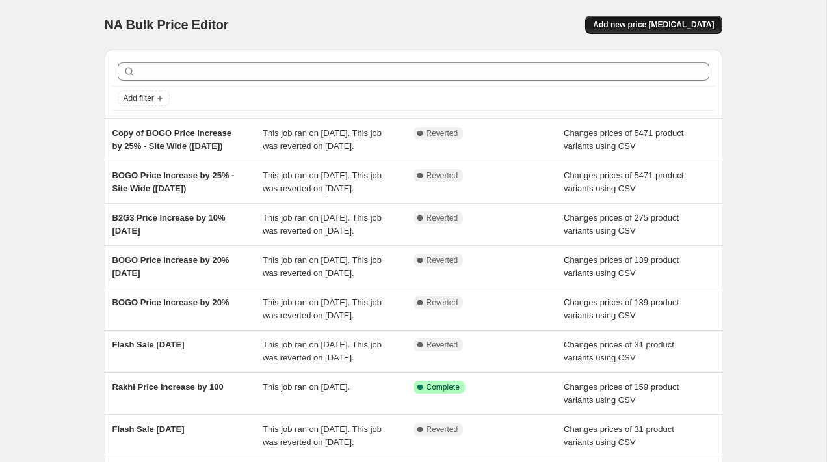  Describe the element at coordinates (621, 224) in the screenshot. I see `span: Changes prices of 275 product variants using CSV` at that location.